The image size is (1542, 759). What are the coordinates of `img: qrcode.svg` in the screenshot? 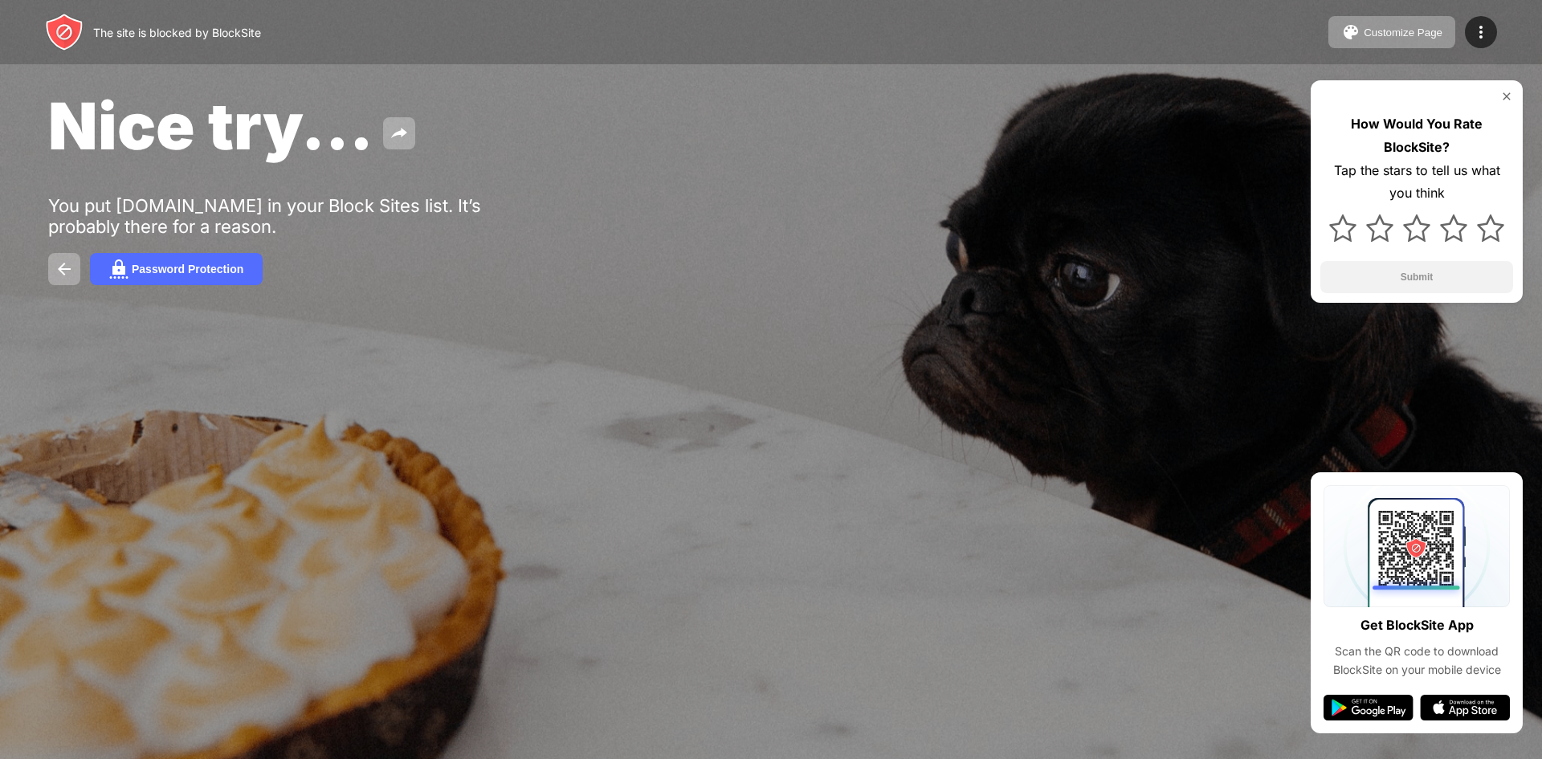 It's located at (1417, 546).